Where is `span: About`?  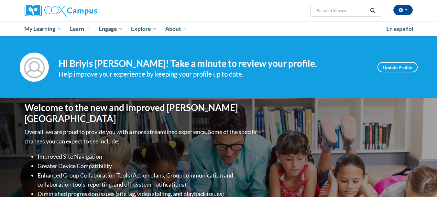 span: About is located at coordinates (176, 29).